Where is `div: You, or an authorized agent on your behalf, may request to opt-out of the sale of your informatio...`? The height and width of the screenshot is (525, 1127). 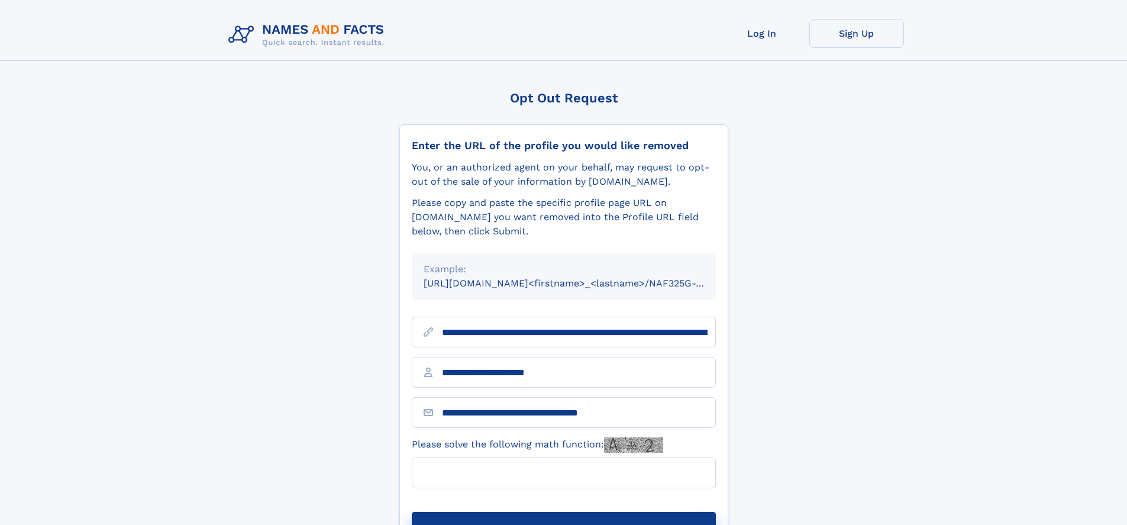
div: You, or an authorized agent on your behalf, may request to opt-out of the sale of your informatio... is located at coordinates (564, 174).